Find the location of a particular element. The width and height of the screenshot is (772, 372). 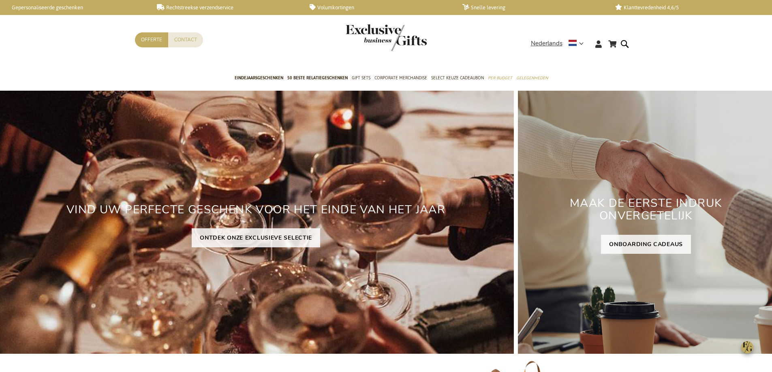

span: Per Budget is located at coordinates (500, 78).